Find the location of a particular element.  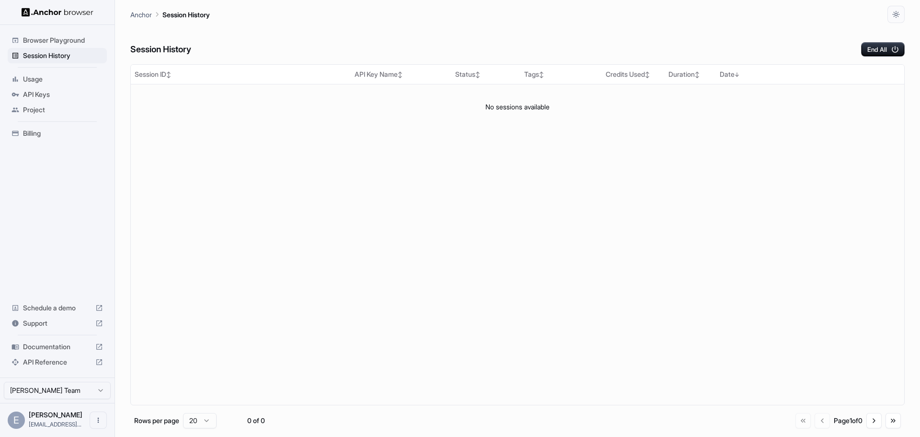

div: Tags is located at coordinates (561, 74).